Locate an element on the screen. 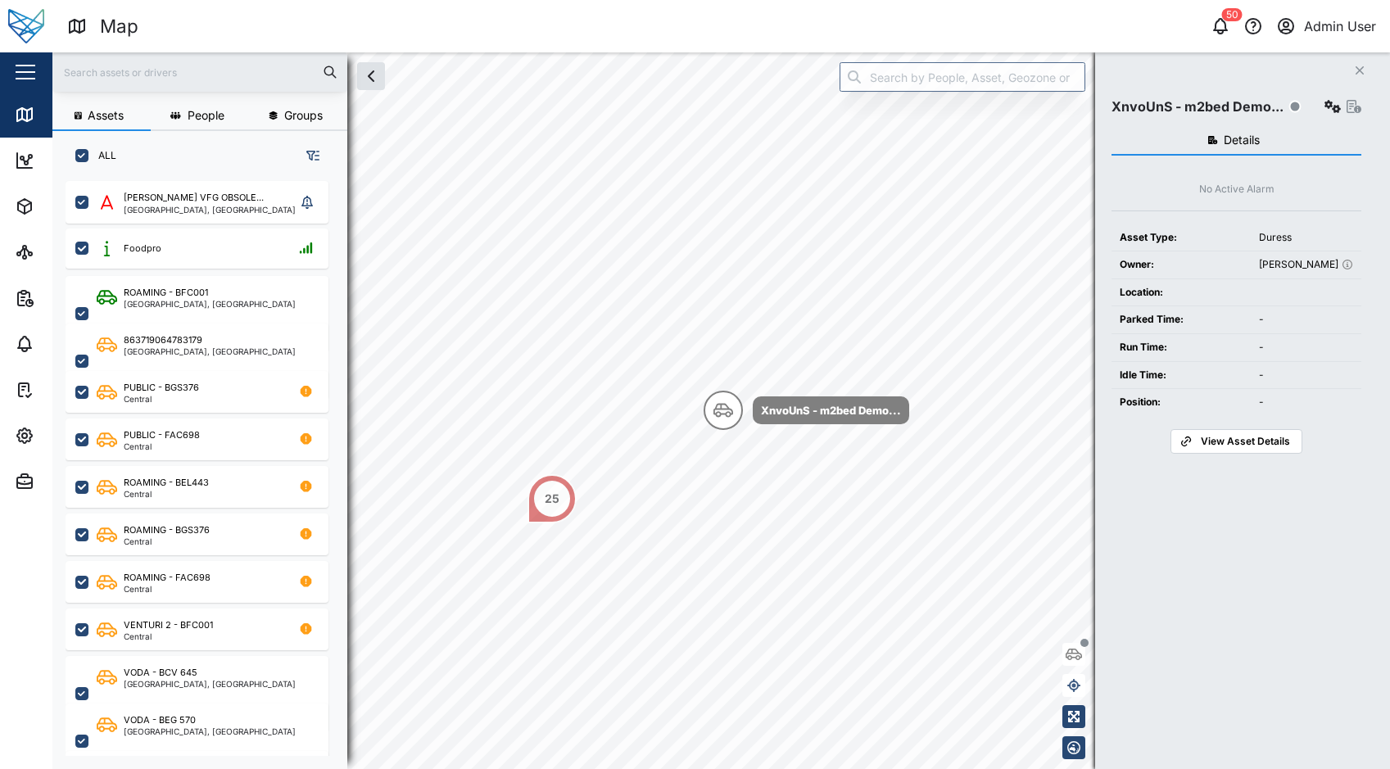 This screenshot has width=1390, height=769. img: Main Logo is located at coordinates (26, 26).